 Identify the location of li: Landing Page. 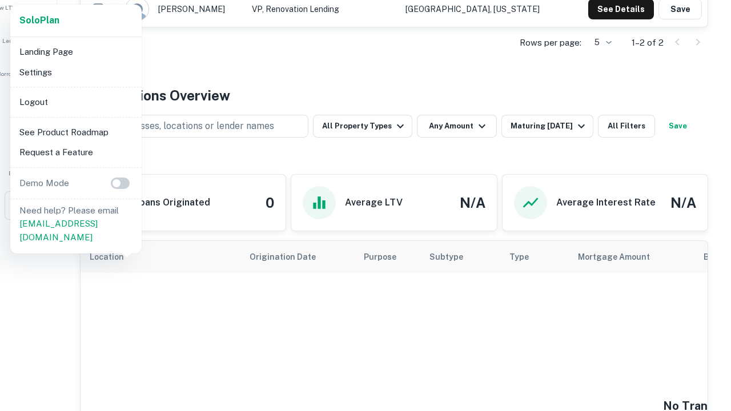
(76, 52).